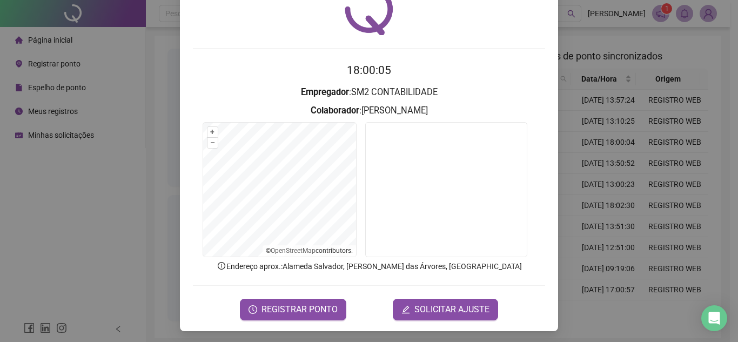  Describe the element at coordinates (222, 266) in the screenshot. I see `span: info-circle` at that location.